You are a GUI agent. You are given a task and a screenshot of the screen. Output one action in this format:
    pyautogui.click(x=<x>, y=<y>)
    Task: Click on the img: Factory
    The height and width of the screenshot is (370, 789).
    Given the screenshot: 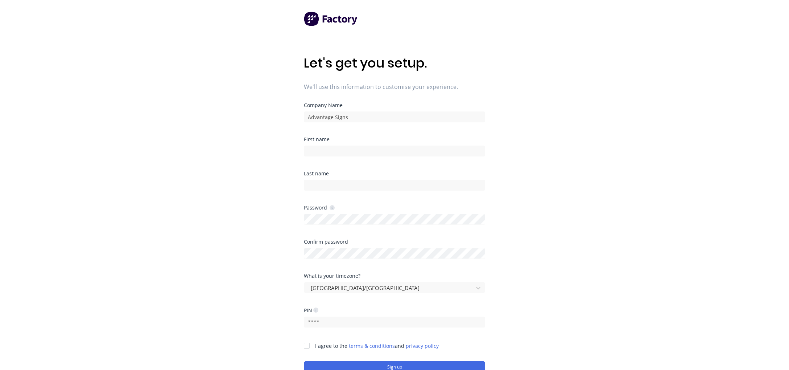 What is the action you would take?
    pyautogui.click(x=331, y=19)
    